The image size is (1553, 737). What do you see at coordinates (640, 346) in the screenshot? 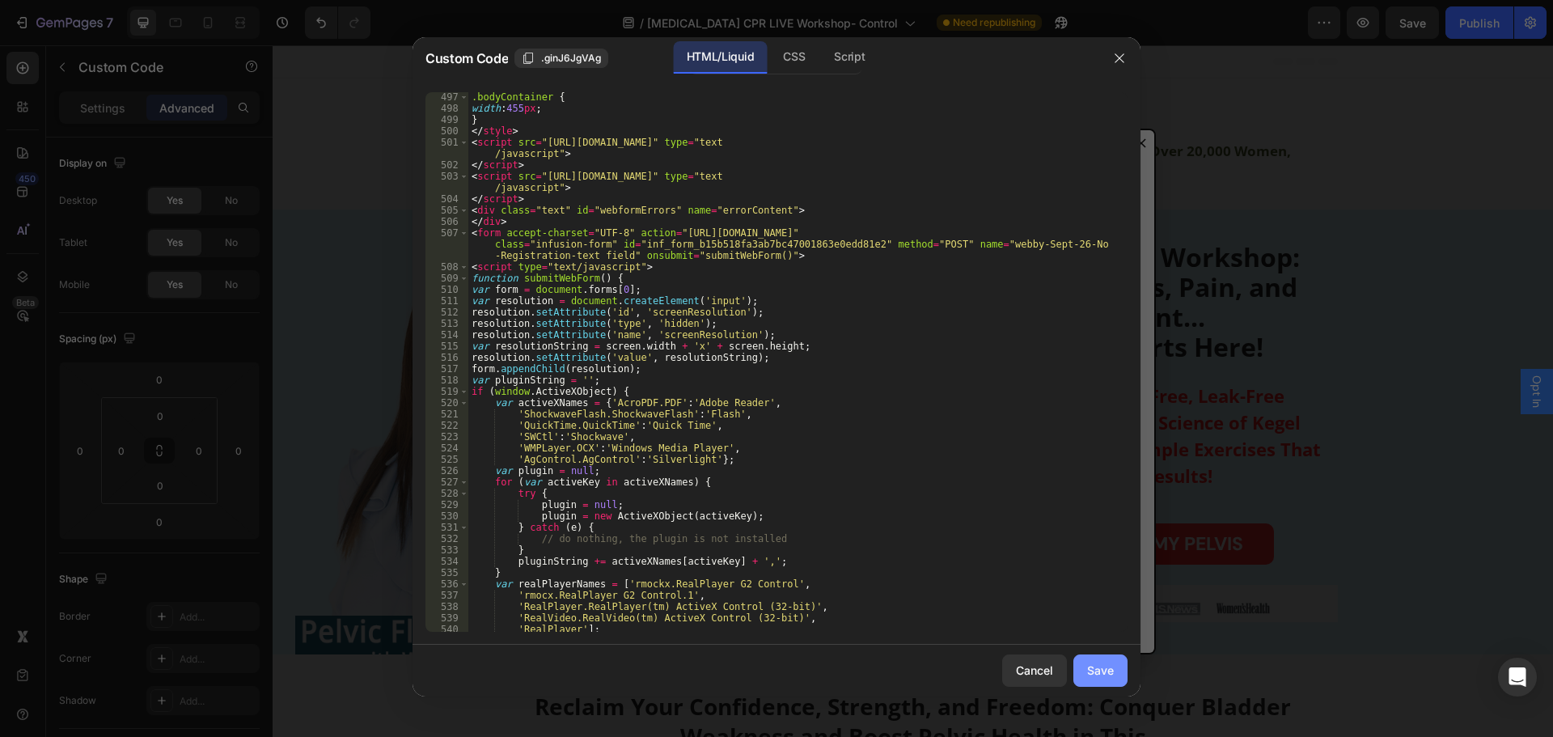
I see `div: Dialog content` at bounding box center [640, 346].